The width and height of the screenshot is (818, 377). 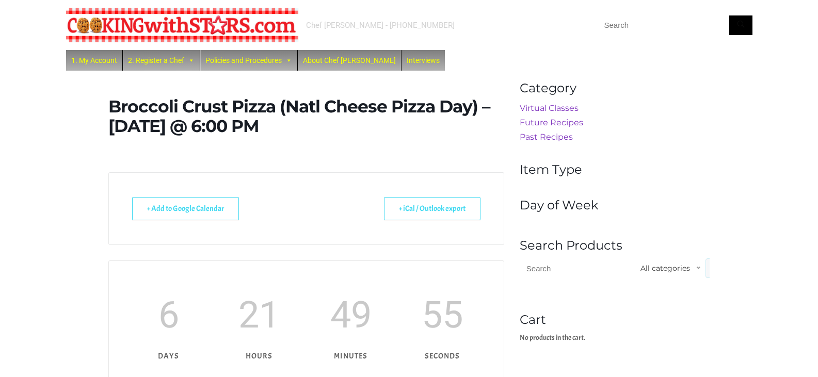 What do you see at coordinates (351, 314) in the screenshot?
I see `span: 49` at bounding box center [351, 314].